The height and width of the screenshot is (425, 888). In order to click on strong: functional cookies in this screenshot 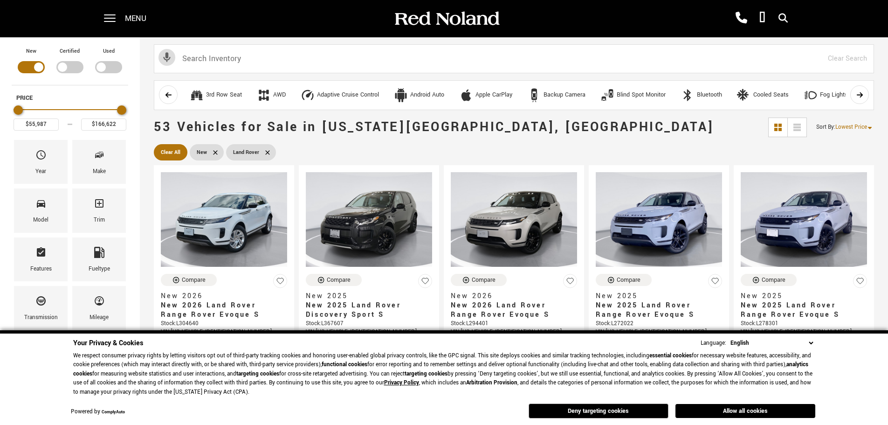, I will do `click(344, 364)`.